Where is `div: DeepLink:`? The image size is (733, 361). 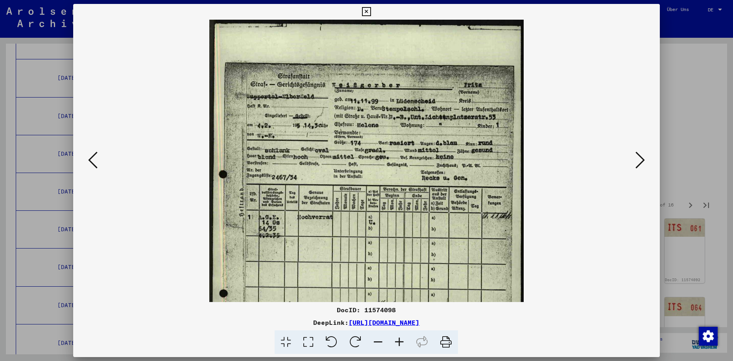 div: DeepLink: is located at coordinates (366, 322).